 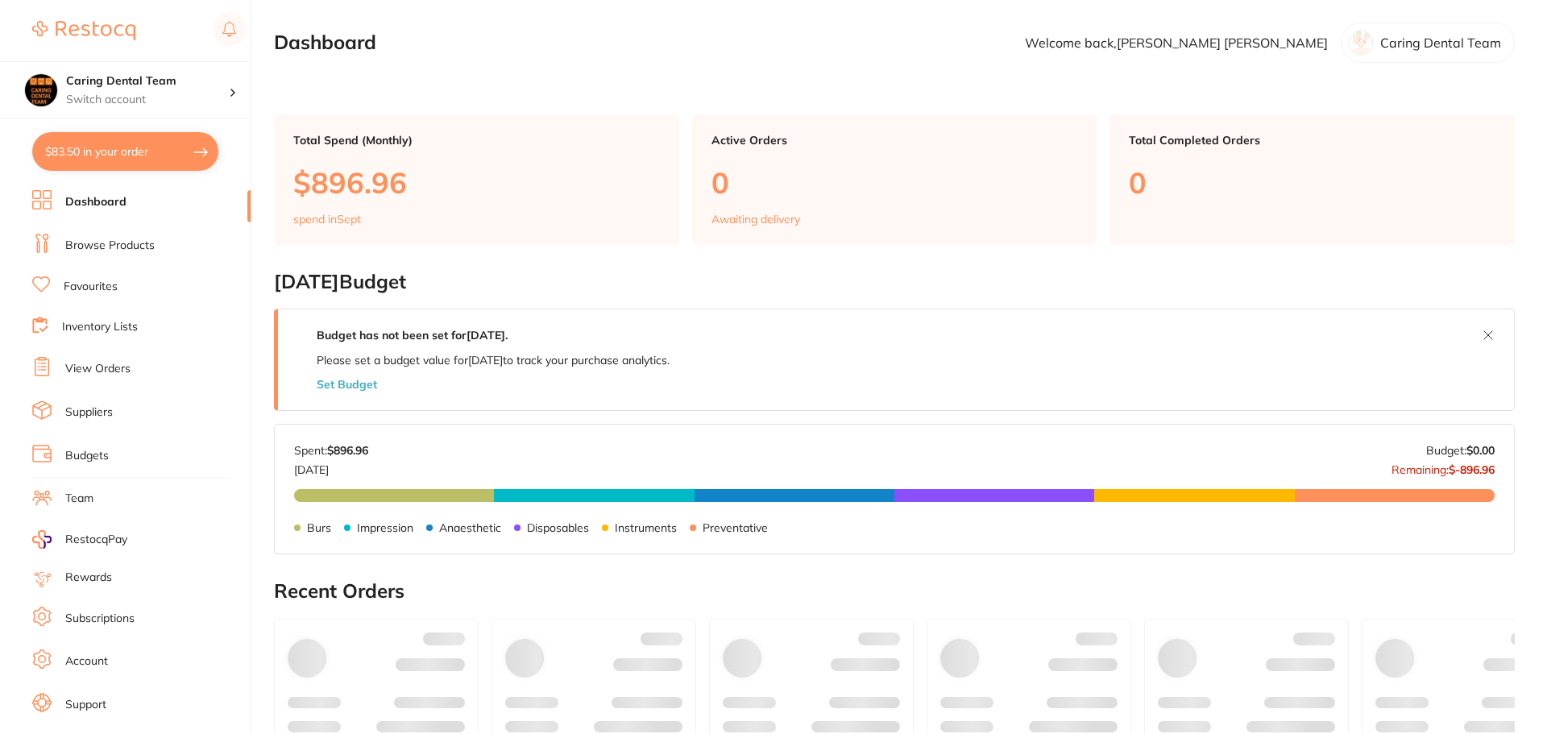 What do you see at coordinates (735, 528) in the screenshot?
I see `p: Preventative` at bounding box center [735, 528].